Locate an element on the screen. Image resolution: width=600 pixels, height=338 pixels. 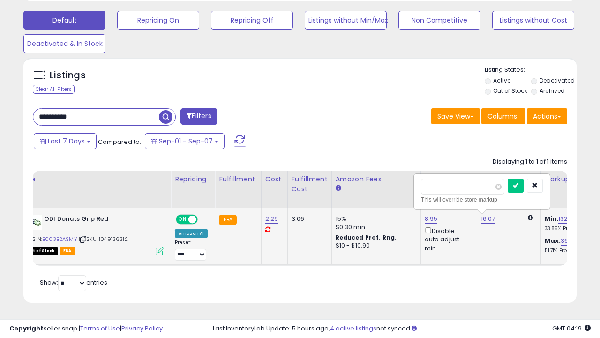
a: 8.95 is located at coordinates (431, 219).